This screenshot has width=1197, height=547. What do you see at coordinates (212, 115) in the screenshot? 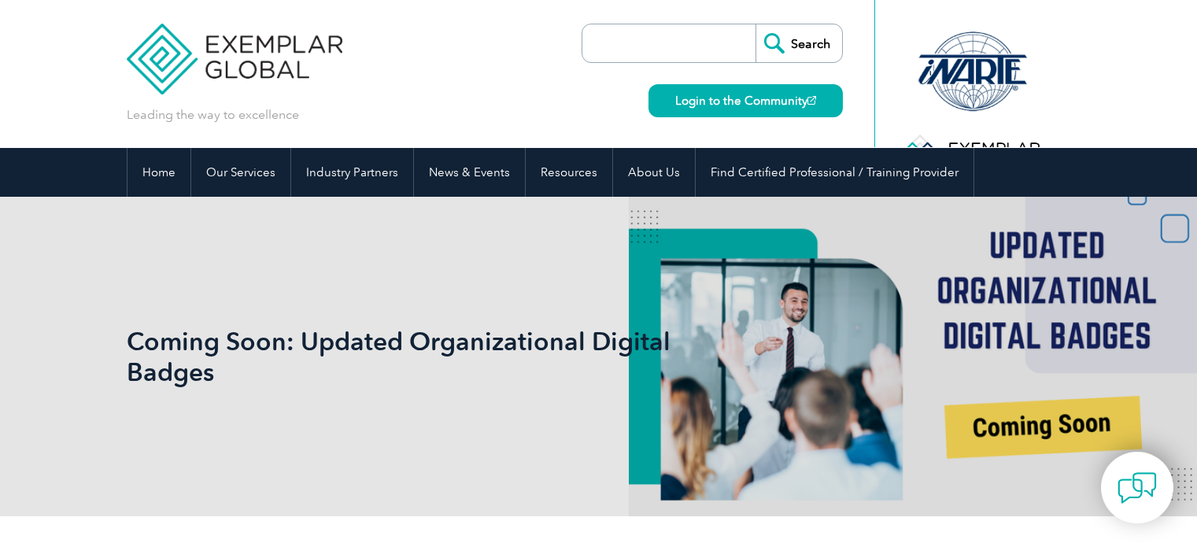
I see `p: Leading the way to excellence` at bounding box center [212, 115].